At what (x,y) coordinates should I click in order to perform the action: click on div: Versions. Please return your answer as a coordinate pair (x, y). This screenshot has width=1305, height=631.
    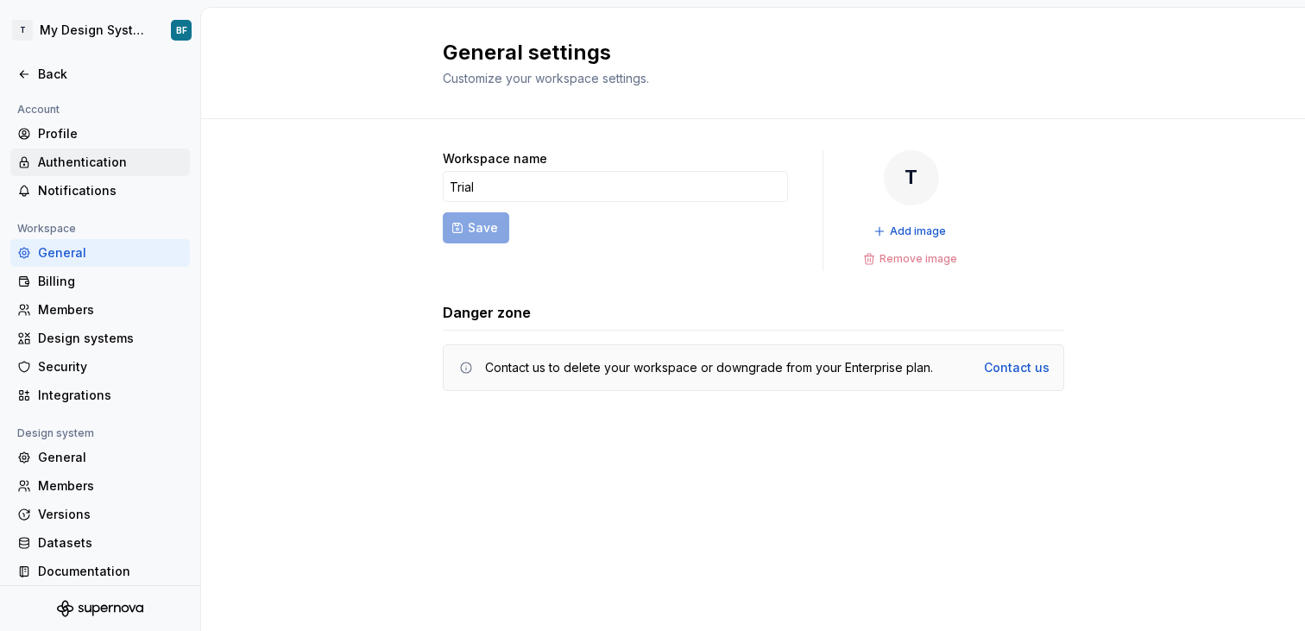
    Looking at the image, I should click on (110, 514).